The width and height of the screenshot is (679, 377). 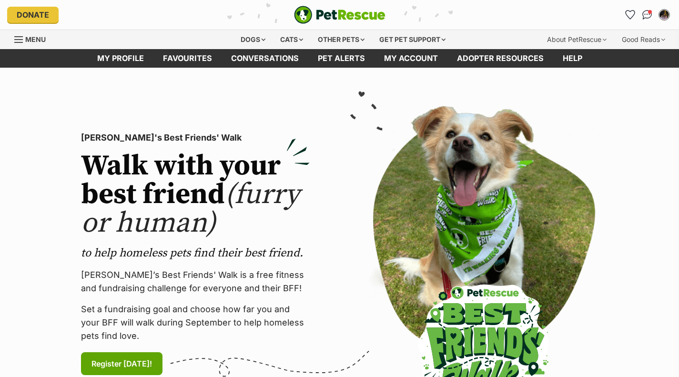 What do you see at coordinates (340, 15) in the screenshot?
I see `img: logo-e224e6f780fb5917bec1dbf3a21bbac754714ae5b6737aabdf751b685950b380.svg` at bounding box center [340, 15].